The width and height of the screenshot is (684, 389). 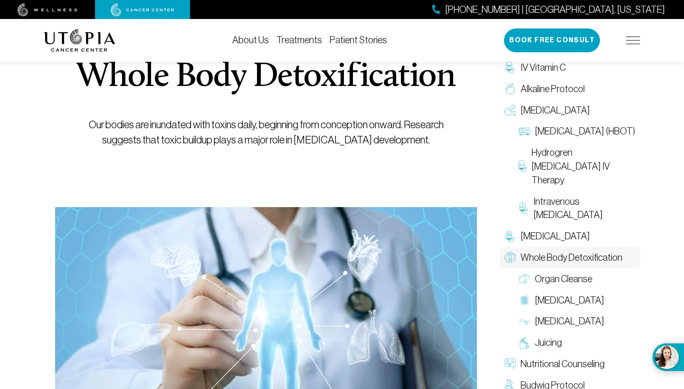 I want to click on img: Hydrogren Peroxide IV Therapy, so click(x=523, y=166).